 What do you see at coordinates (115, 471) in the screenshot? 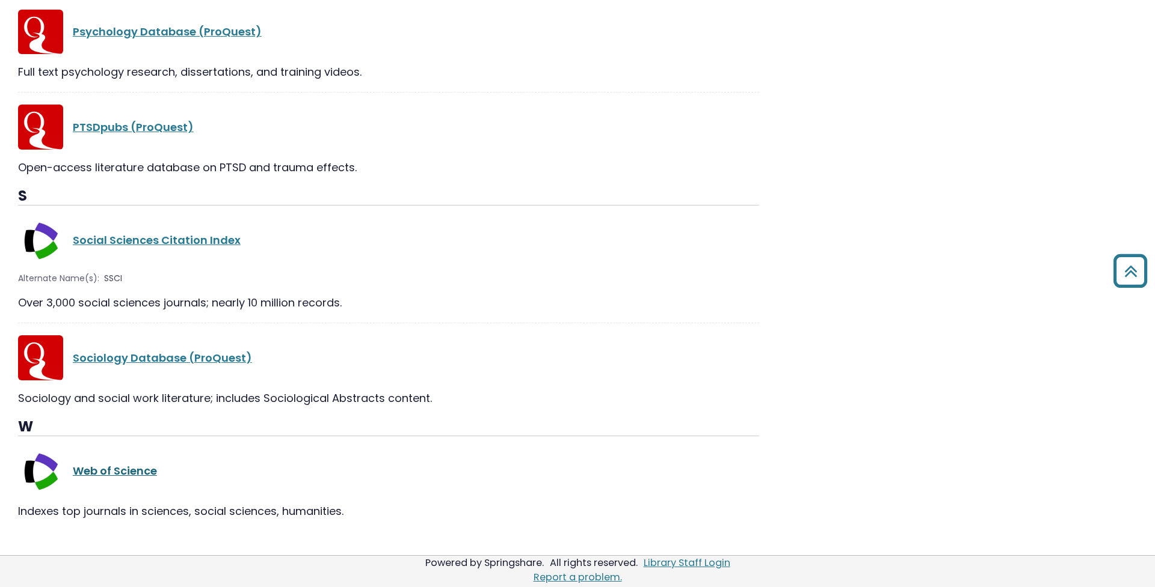
I see `a: Web of Science` at bounding box center [115, 471].